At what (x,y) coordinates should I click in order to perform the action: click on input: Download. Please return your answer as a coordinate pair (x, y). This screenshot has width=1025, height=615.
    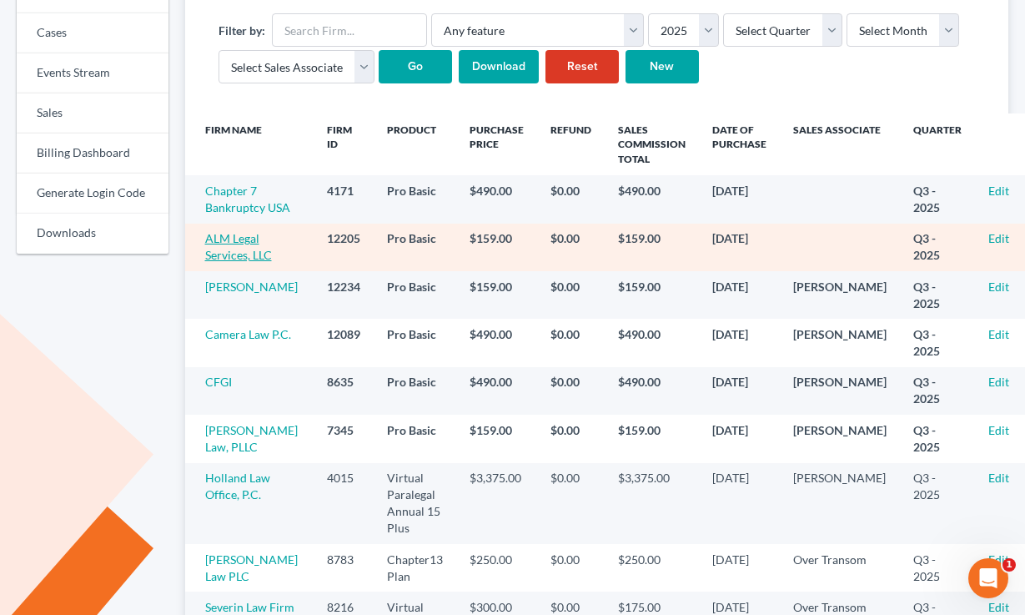
    Looking at the image, I should click on (499, 67).